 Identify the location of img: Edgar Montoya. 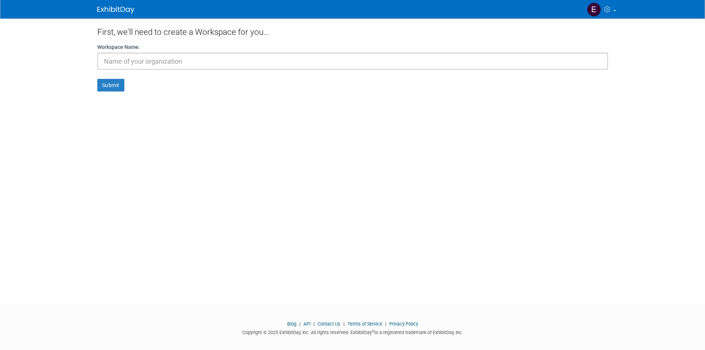
(594, 10).